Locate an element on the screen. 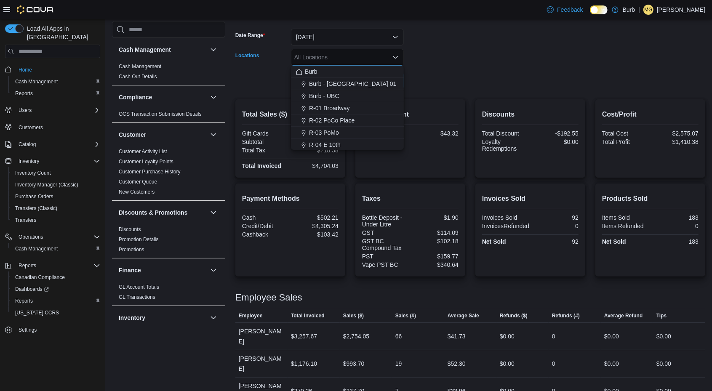  input: Dark Mode is located at coordinates (599, 10).